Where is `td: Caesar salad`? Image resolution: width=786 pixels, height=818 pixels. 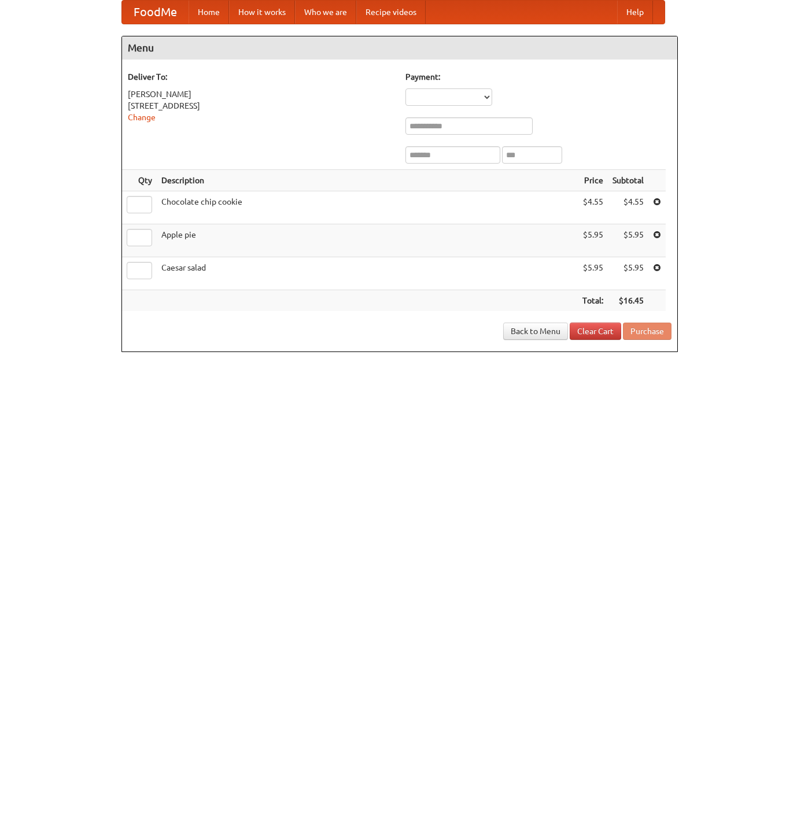 td: Caesar salad is located at coordinates (367, 273).